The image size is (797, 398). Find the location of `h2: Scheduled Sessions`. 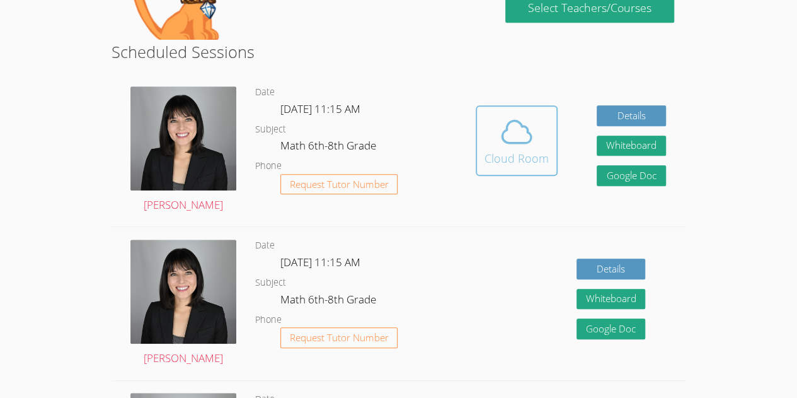

h2: Scheduled Sessions is located at coordinates (398, 52).